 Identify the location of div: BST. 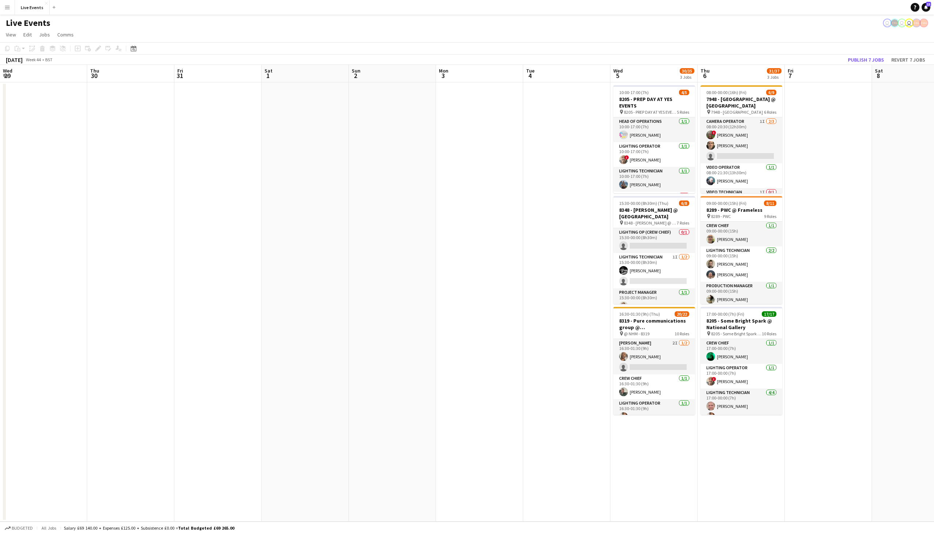
(49, 59).